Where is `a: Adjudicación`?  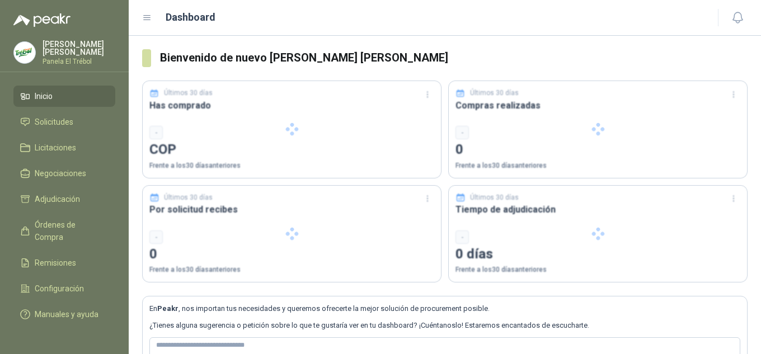
a: Adjudicación is located at coordinates (64, 199).